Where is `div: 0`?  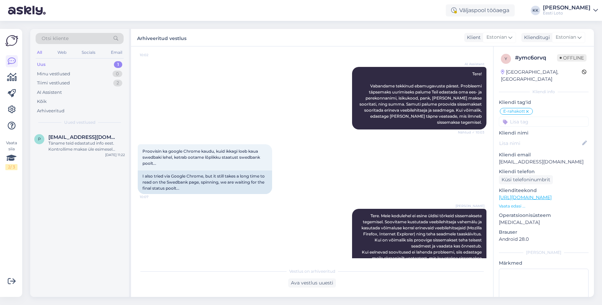 div: 0 is located at coordinates (117, 74).